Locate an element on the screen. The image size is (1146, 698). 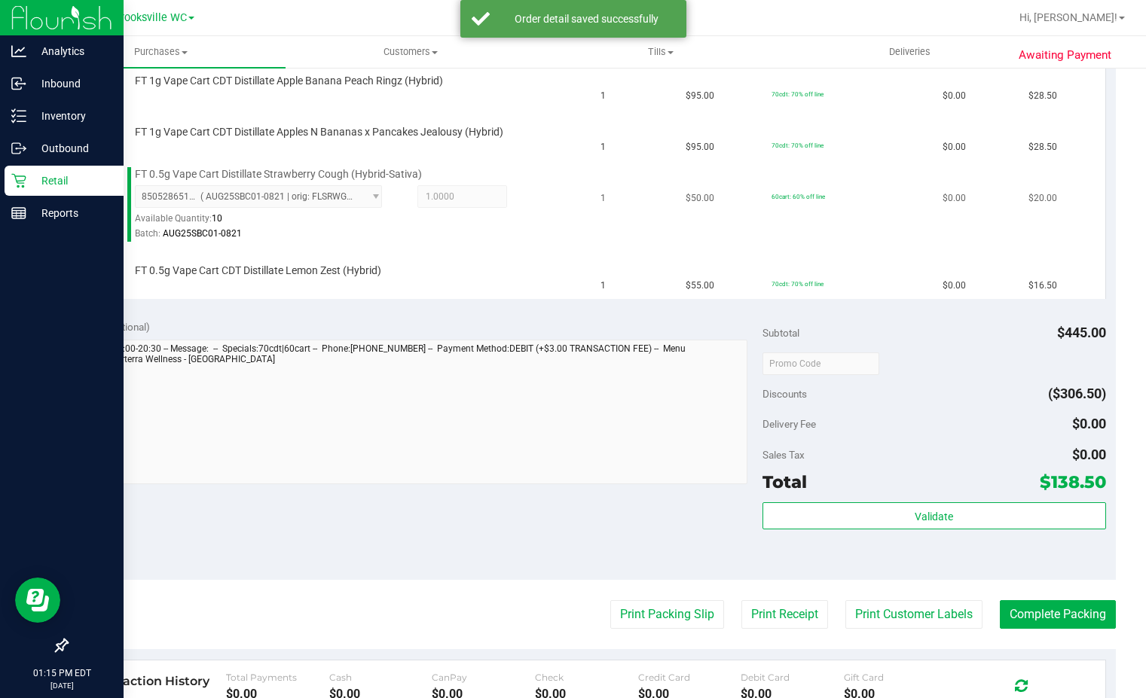
span: $50.00 is located at coordinates (700, 198).